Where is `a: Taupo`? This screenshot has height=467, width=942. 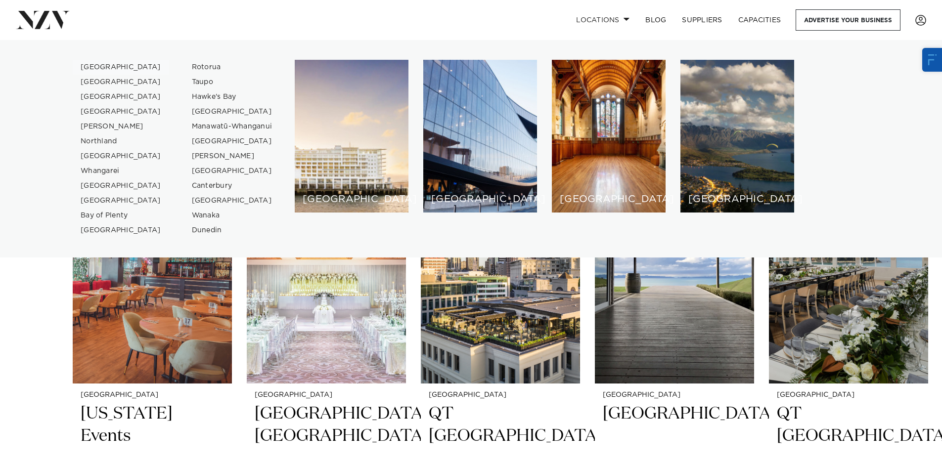 a: Taupo is located at coordinates (232, 82).